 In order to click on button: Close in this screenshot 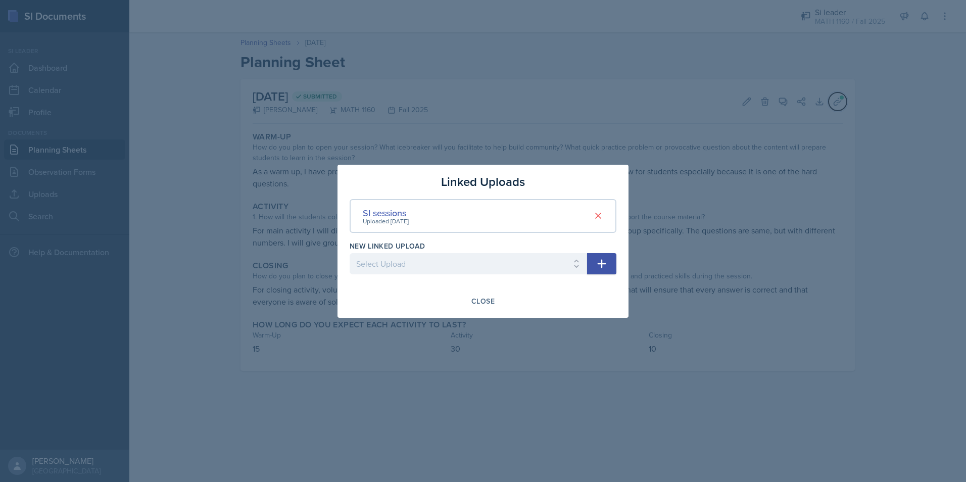, I will do `click(483, 301)`.